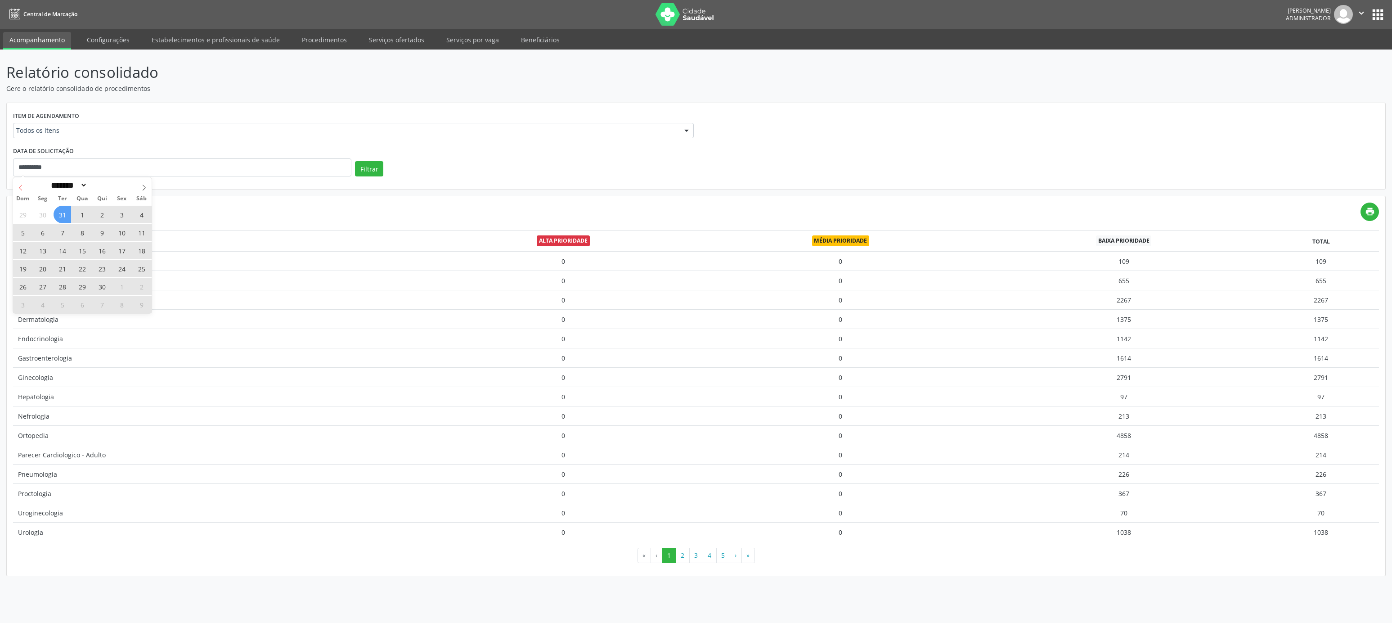  Describe the element at coordinates (696, 555) in the screenshot. I see `button: Go to page 3` at that location.